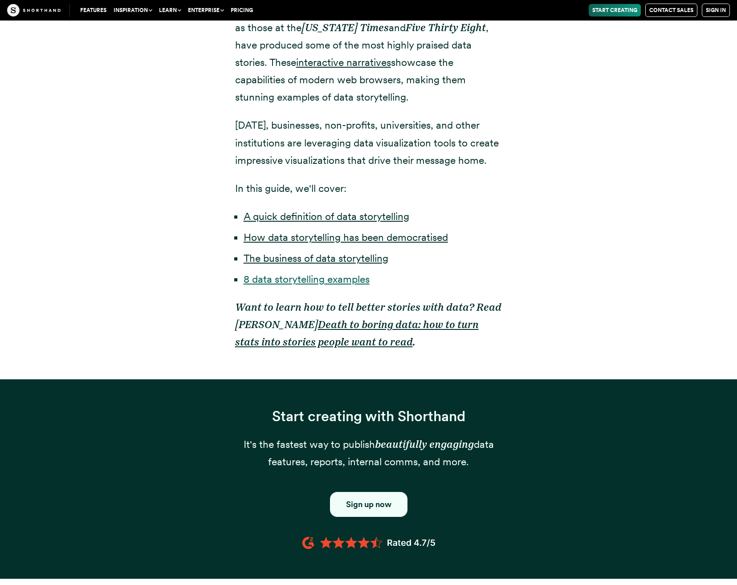 The image size is (737, 585). What do you see at coordinates (369, 416) in the screenshot?
I see `h3: Start creating with Shorthand` at bounding box center [369, 416].